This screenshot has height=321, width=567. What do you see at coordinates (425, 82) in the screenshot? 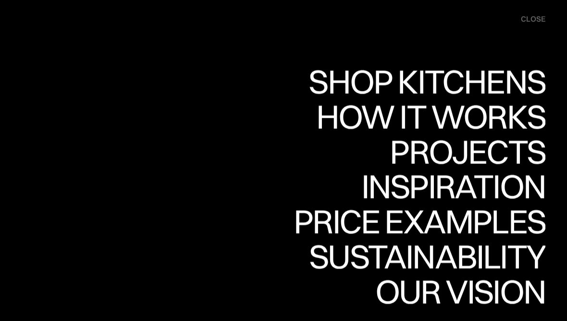
I see `a: Shop KitchensShop Kitchens` at bounding box center [425, 82].